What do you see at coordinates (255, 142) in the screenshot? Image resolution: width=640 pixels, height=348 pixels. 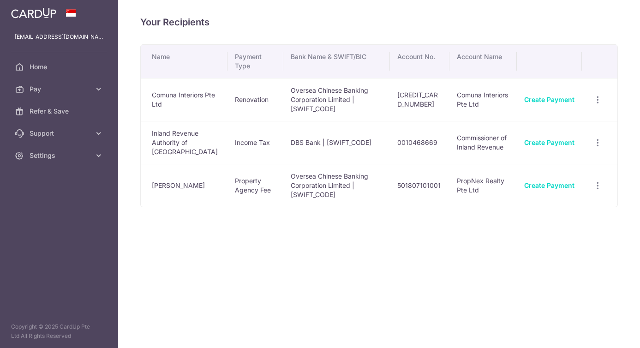 I see `td: Income Tax` at bounding box center [255, 142].